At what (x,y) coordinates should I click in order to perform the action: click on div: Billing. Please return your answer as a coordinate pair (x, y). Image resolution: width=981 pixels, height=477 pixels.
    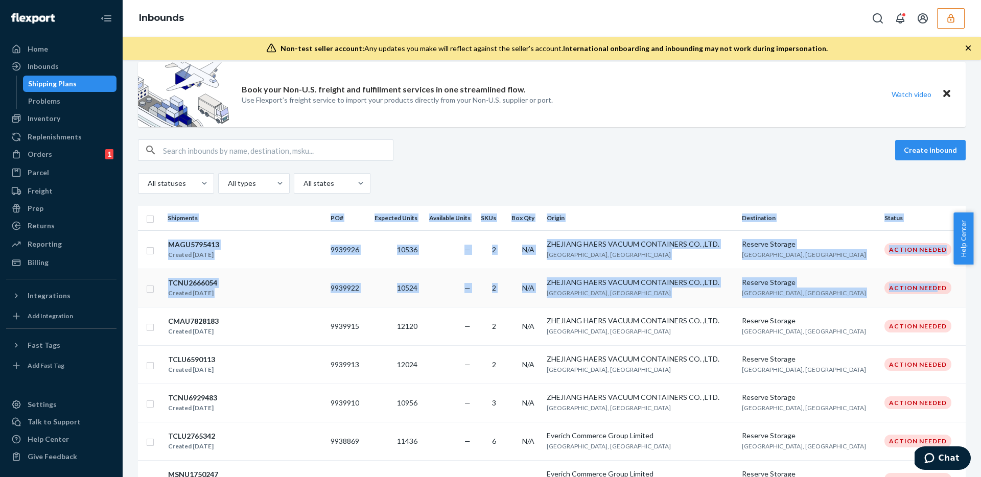
    Looking at the image, I should click on (38, 263).